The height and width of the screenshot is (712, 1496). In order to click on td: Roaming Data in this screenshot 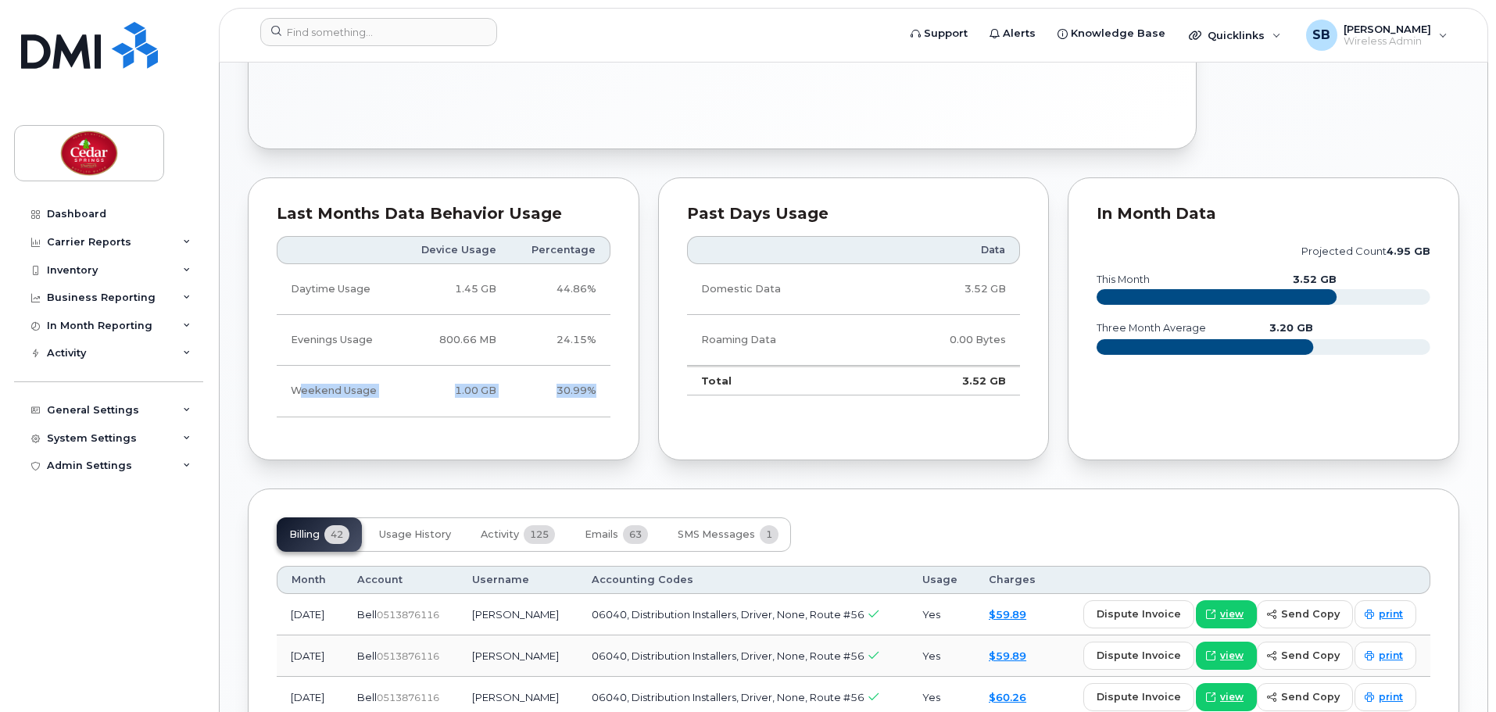, I will do `click(780, 340)`.